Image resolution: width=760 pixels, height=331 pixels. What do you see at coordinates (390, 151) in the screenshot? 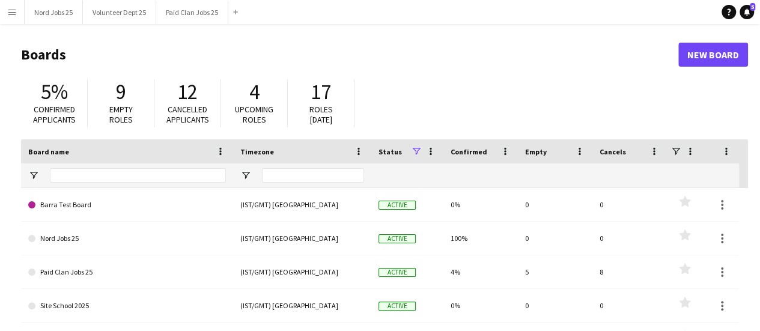
I see `span: Status` at bounding box center [390, 151].